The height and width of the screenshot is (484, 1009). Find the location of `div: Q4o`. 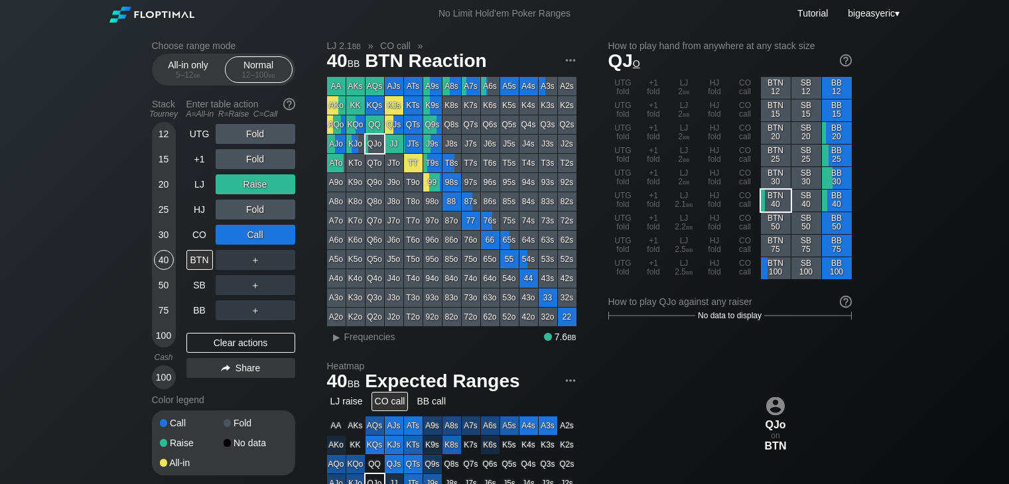

div: Q4o is located at coordinates (375, 279).